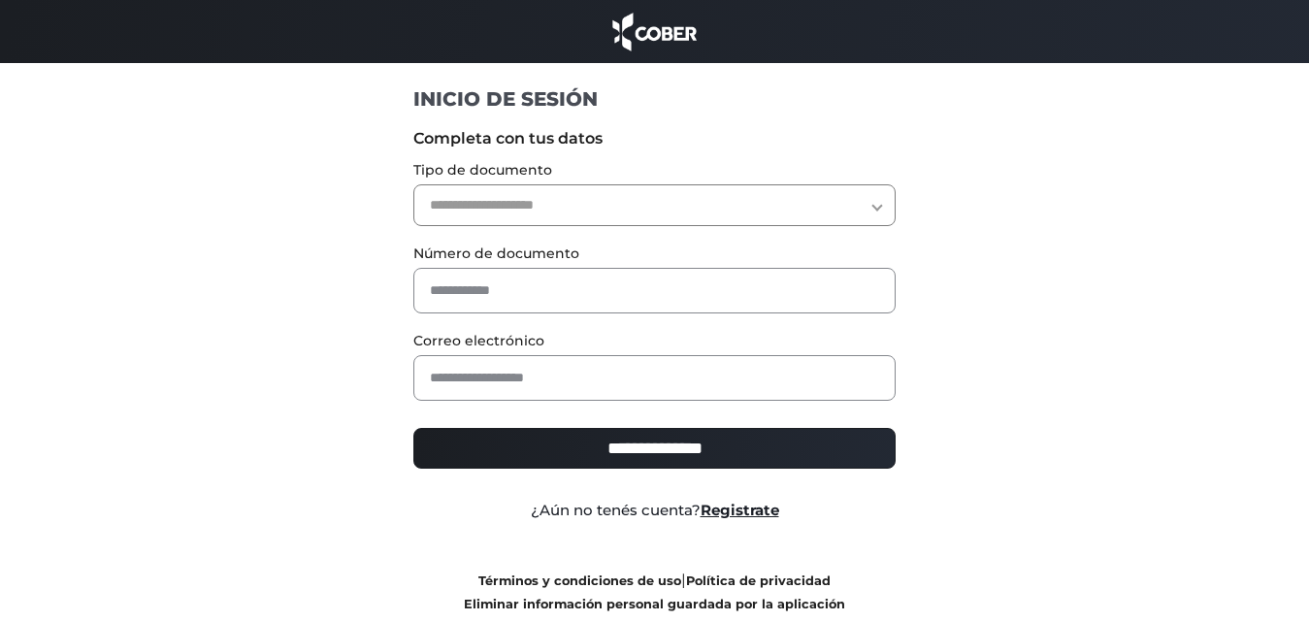 The image size is (1309, 622). Describe the element at coordinates (758, 580) in the screenshot. I see `a: Política de privacidad` at that location.